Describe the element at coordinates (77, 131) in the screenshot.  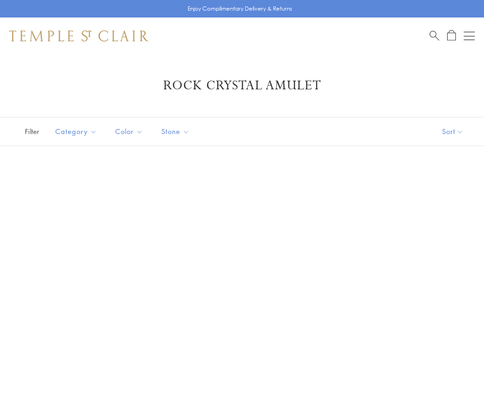
I see `span: Category` at that location.